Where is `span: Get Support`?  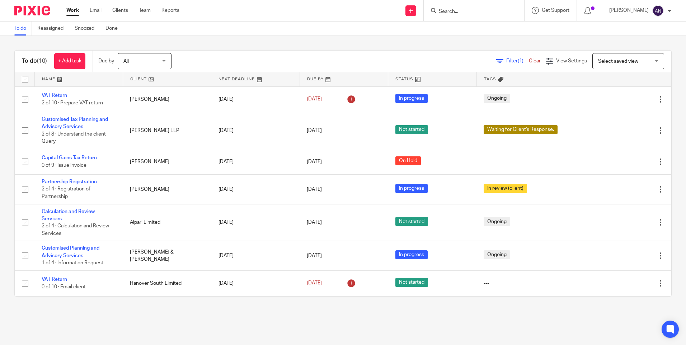
span: Get Support is located at coordinates (555, 10).